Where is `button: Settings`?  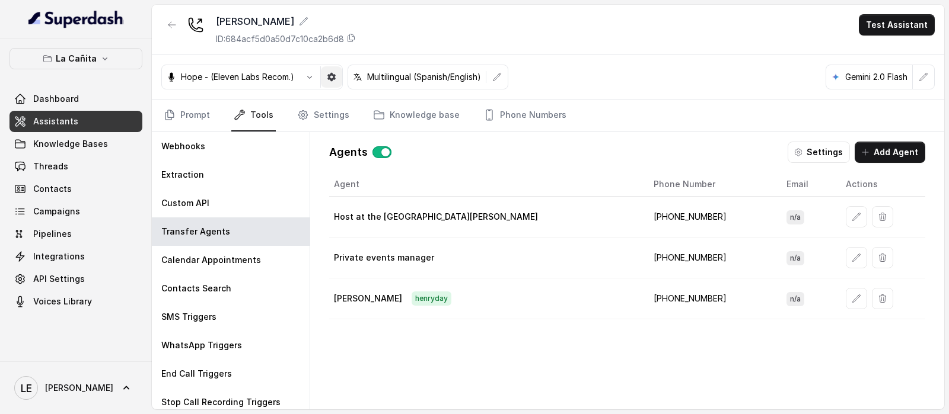
button: Settings is located at coordinates (818, 152).